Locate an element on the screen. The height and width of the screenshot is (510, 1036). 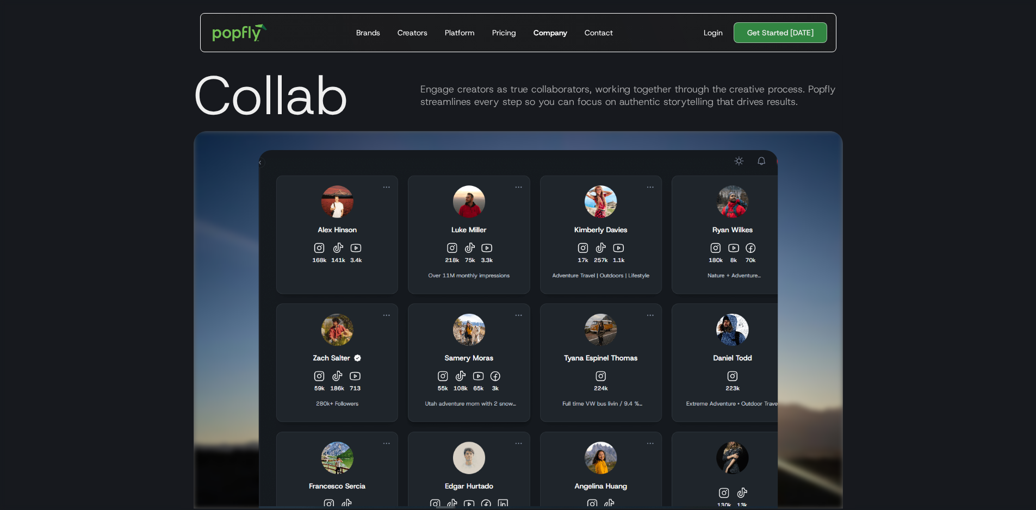
div: Contact is located at coordinates (599, 33).